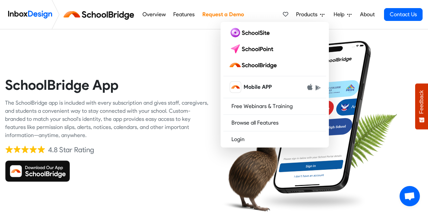 The height and width of the screenshot is (213, 428). I want to click on div: Products, so click(275, 85).